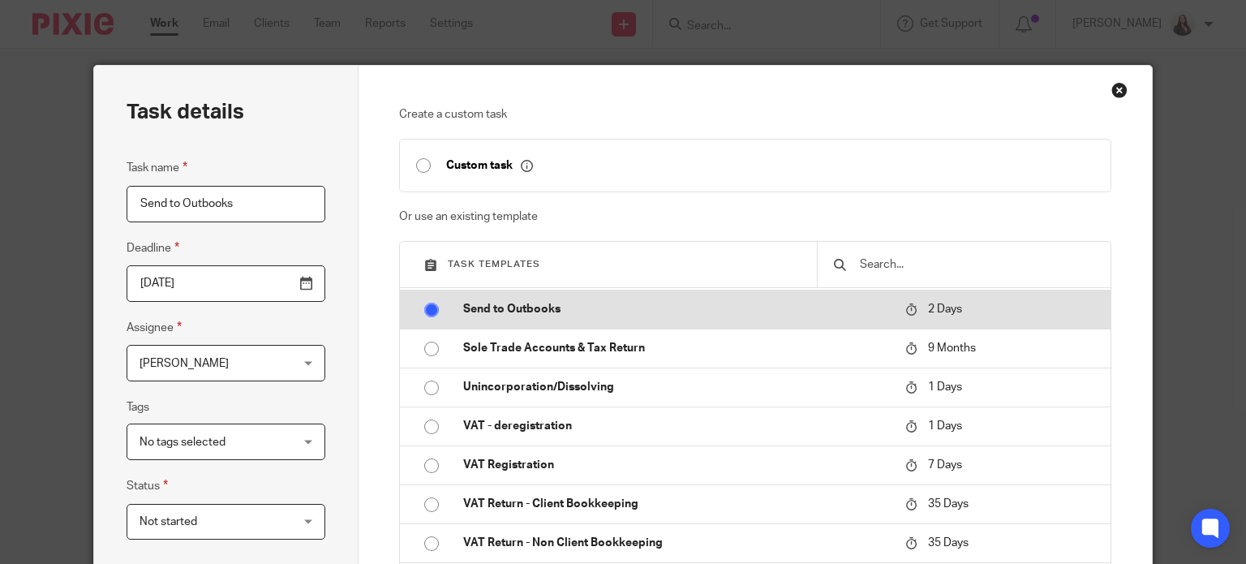 The width and height of the screenshot is (1246, 564). What do you see at coordinates (676, 426) in the screenshot?
I see `p: VAT - deregistration` at bounding box center [676, 426].